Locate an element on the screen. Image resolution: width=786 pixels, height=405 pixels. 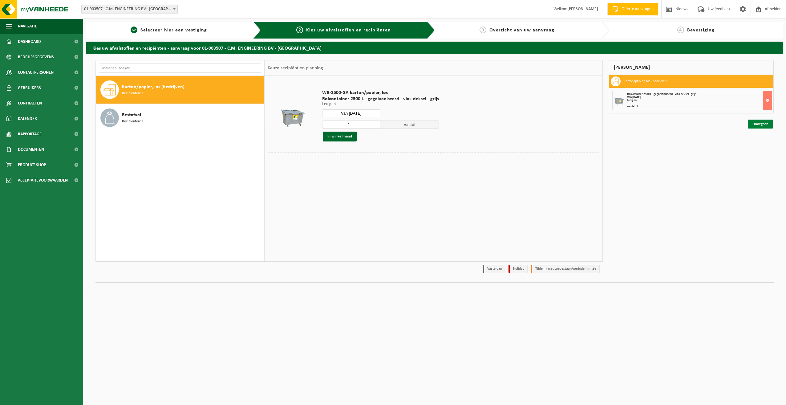
input: Materiaal zoeken is located at coordinates (180, 68).